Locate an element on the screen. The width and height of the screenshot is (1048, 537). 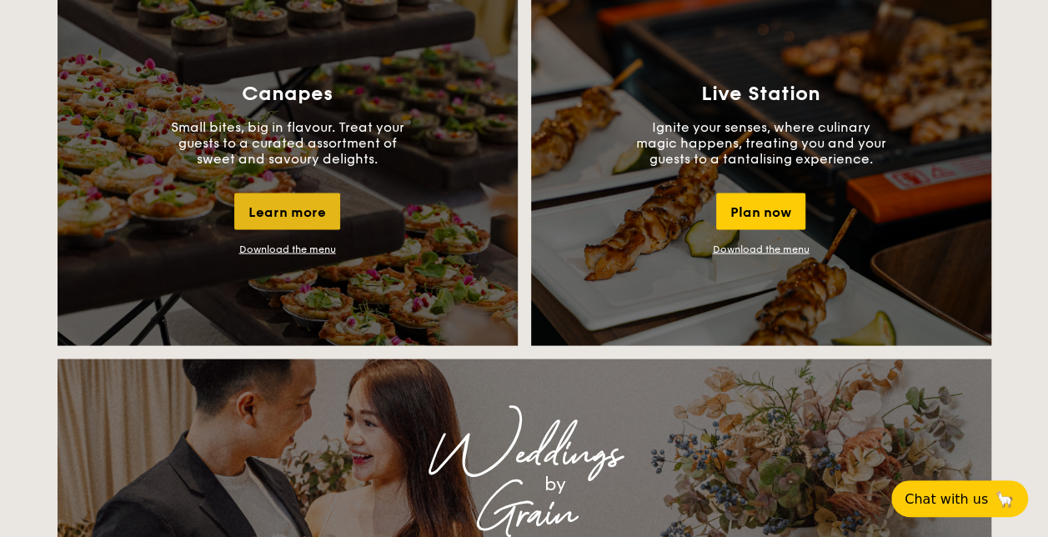
div: Plan now is located at coordinates (760, 211).